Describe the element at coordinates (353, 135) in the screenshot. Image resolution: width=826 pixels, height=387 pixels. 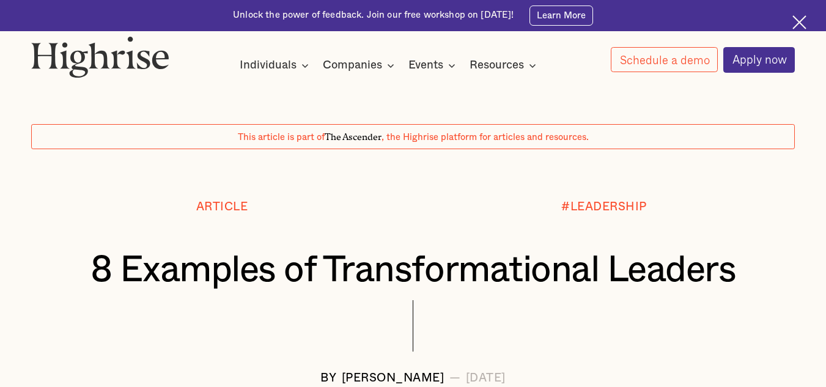
I see `span: The Ascender` at that location.